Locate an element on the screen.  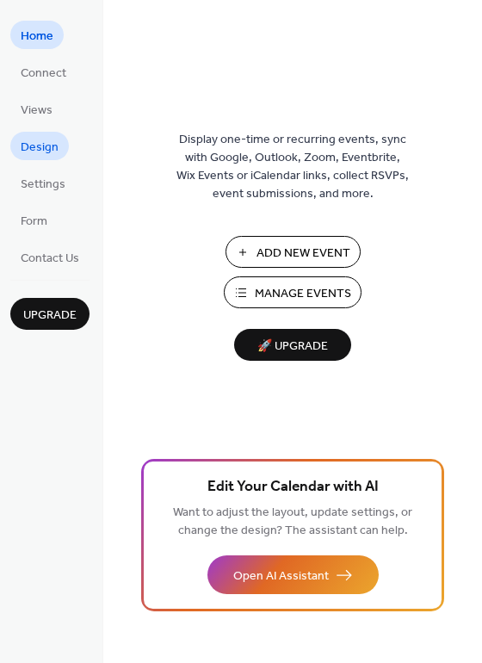
button: Upgrade is located at coordinates (50, 314).